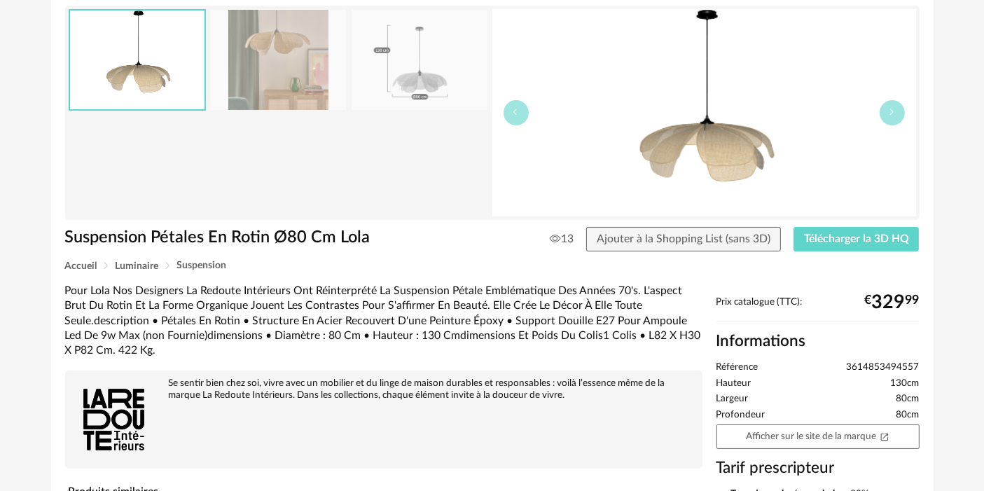  What do you see at coordinates (384, 389) in the screenshot?
I see `div: Se sentir bien chez soi, vivre avec un mobilier et du linge de maison durables et responsables : ...` at bounding box center [384, 389].